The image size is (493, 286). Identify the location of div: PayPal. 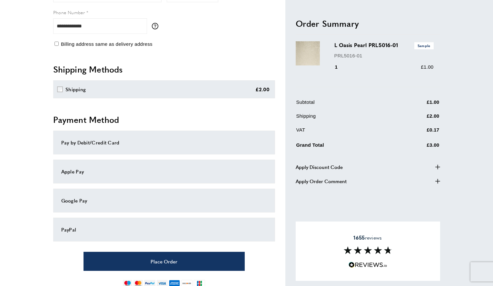
(164, 229).